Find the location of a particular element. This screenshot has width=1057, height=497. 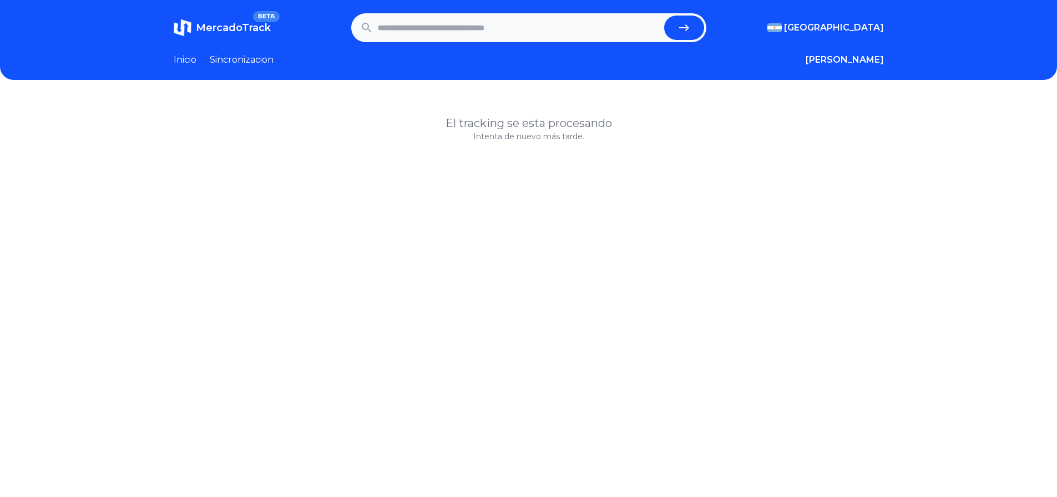

p: Intenta de nuevo más tarde. is located at coordinates (529, 137).